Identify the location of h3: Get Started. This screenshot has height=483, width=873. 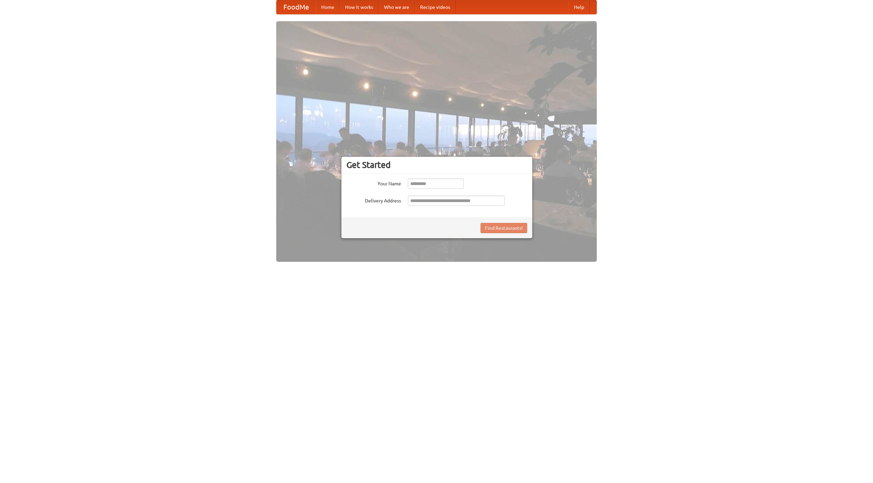
(437, 165).